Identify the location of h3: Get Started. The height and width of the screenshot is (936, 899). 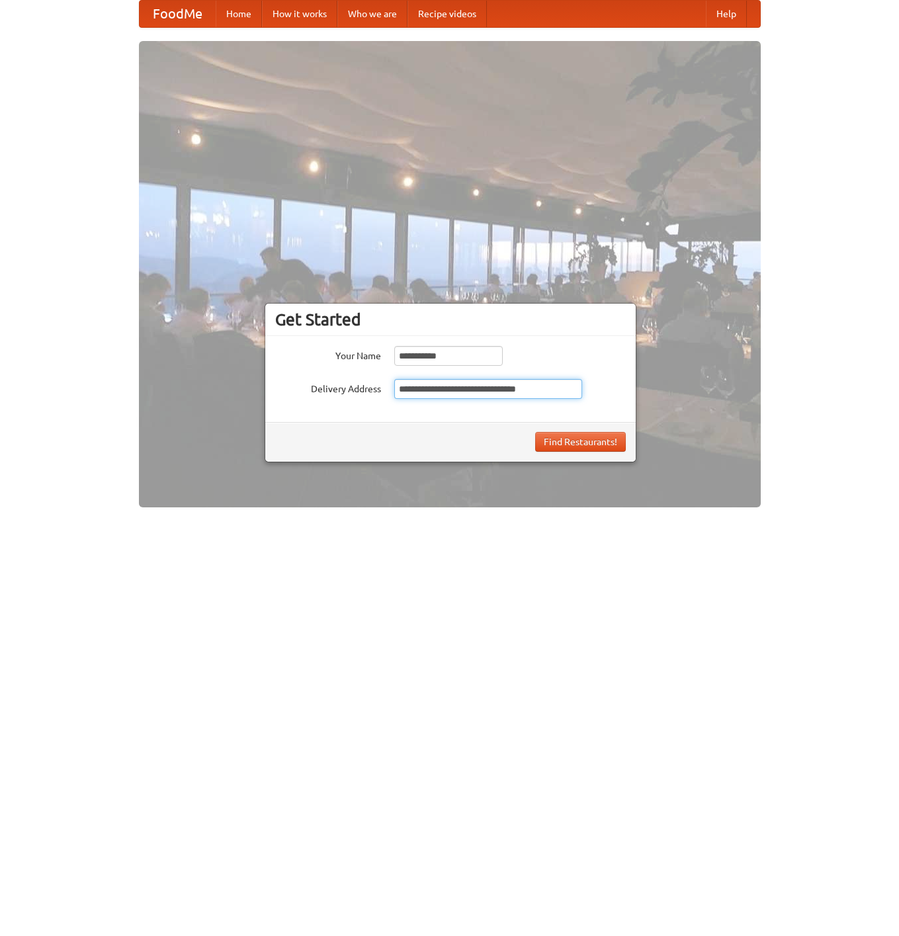
(451, 320).